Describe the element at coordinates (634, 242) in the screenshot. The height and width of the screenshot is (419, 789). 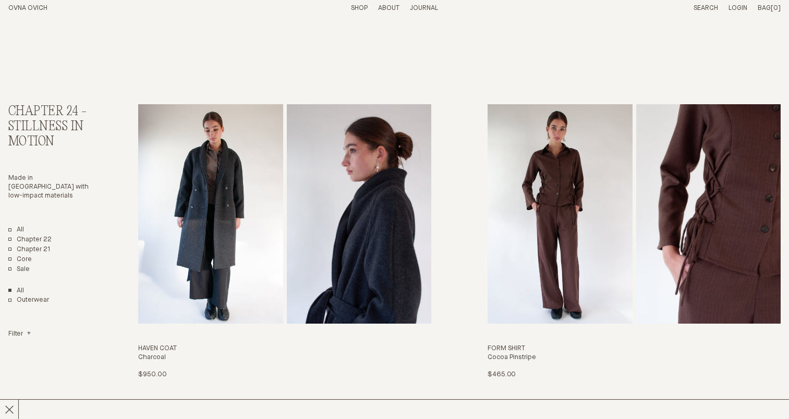
I see `a: Form Shirt` at that location.